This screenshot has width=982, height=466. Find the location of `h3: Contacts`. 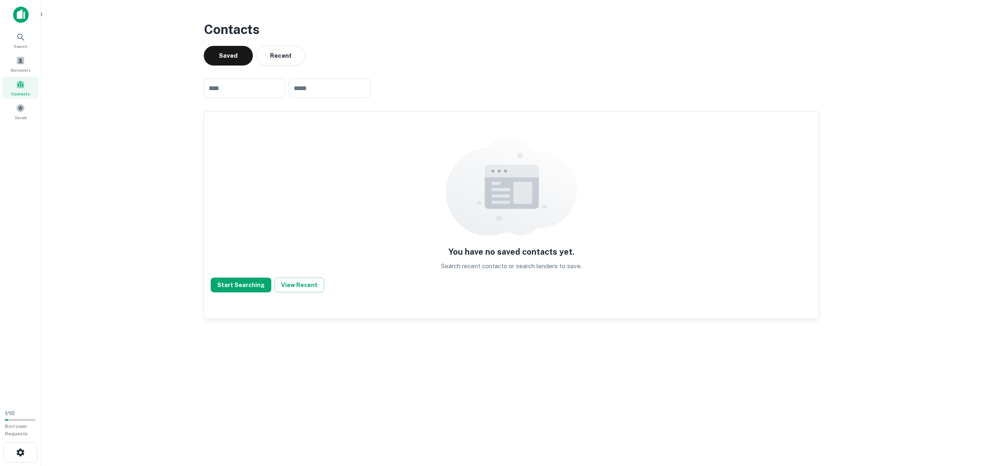

h3: Contacts is located at coordinates (511, 29).